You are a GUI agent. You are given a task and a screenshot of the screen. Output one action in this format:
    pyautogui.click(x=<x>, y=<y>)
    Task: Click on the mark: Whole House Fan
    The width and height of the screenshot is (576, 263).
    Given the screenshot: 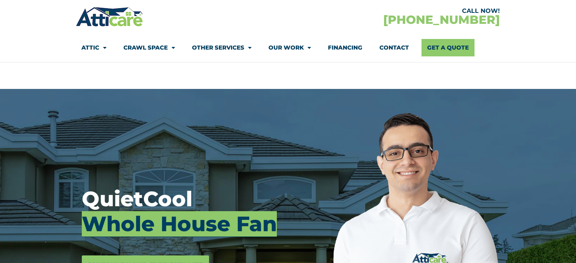 What is the action you would take?
    pyautogui.click(x=179, y=224)
    